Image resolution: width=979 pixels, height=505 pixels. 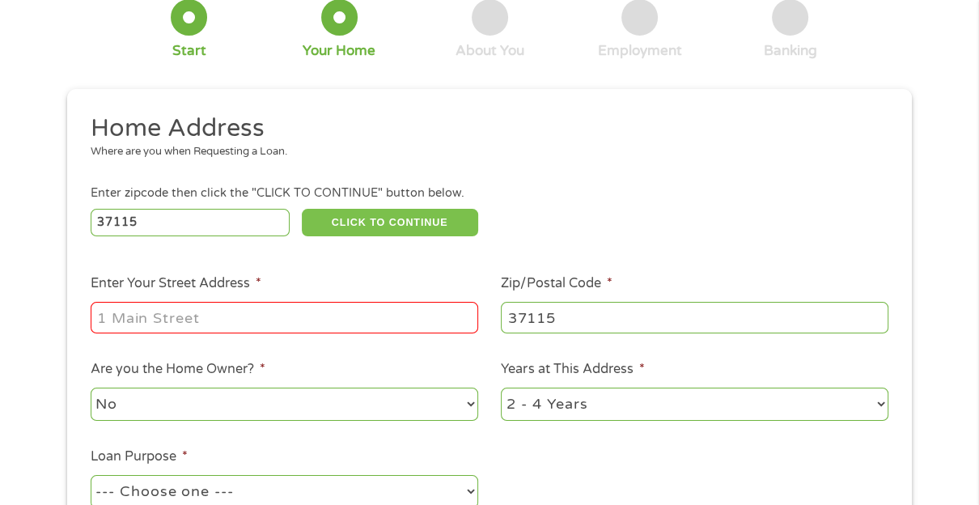 I want to click on div: Where are you when Requesting a Loan., so click(x=484, y=152).